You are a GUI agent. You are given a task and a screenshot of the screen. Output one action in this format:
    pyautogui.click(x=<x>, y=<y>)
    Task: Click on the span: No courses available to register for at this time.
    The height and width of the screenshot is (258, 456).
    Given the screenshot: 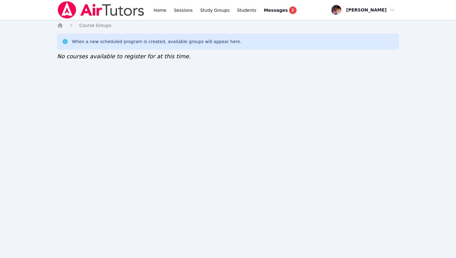 What is the action you would take?
    pyautogui.click(x=124, y=56)
    